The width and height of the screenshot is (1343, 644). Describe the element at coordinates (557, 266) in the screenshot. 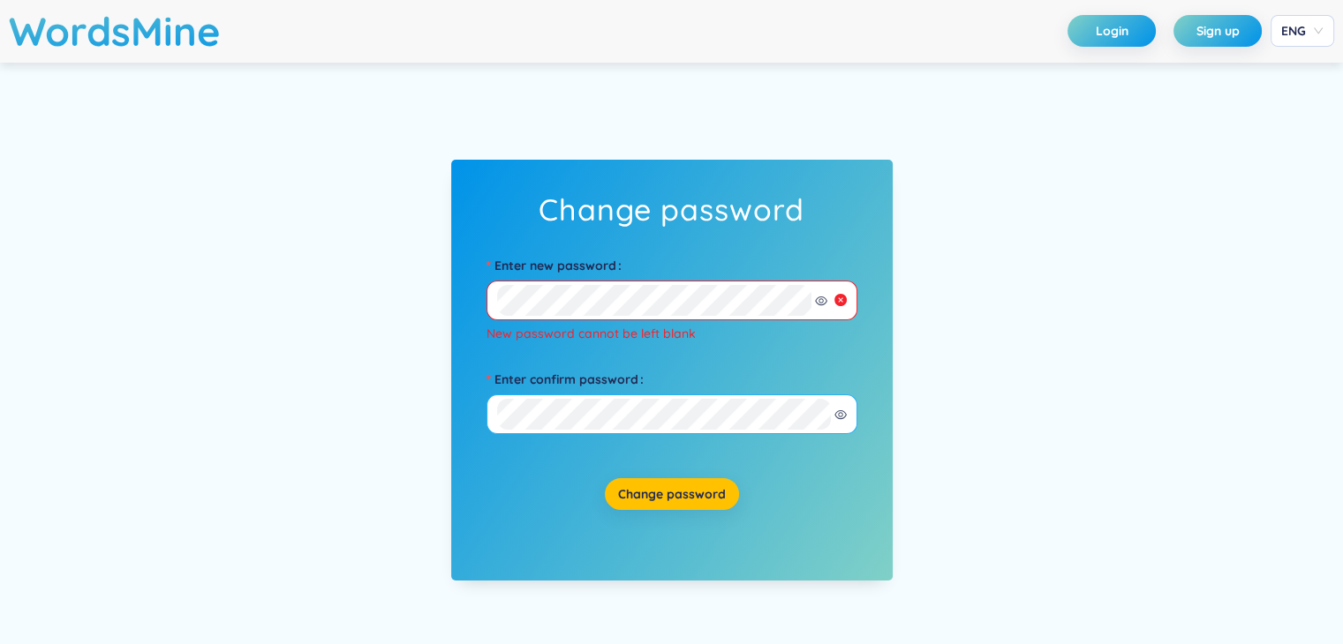

I see `label: Enter new password` at that location.